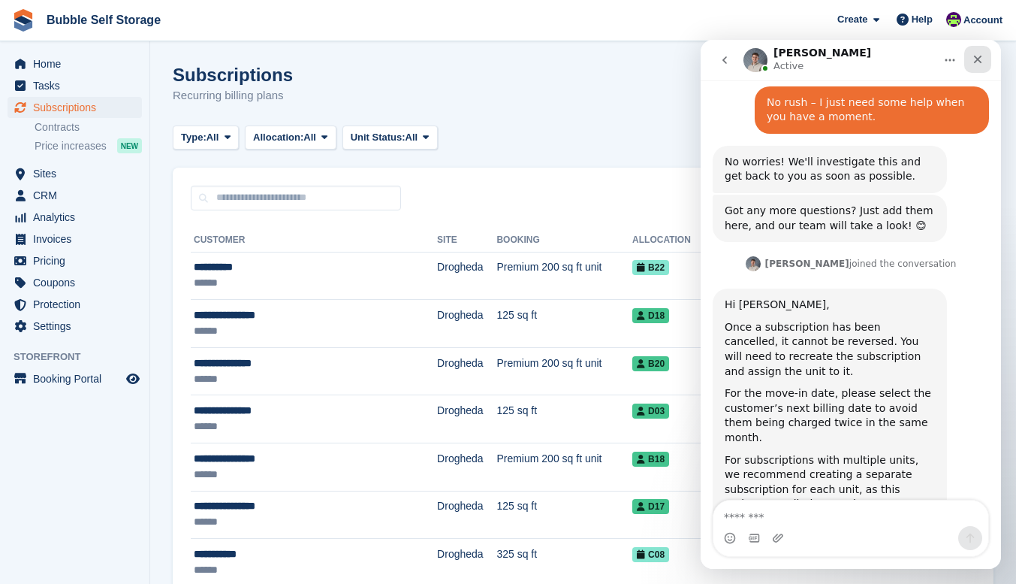 Image resolution: width=1016 pixels, height=584 pixels. Describe the element at coordinates (78, 86) in the screenshot. I see `span: Tasks` at that location.